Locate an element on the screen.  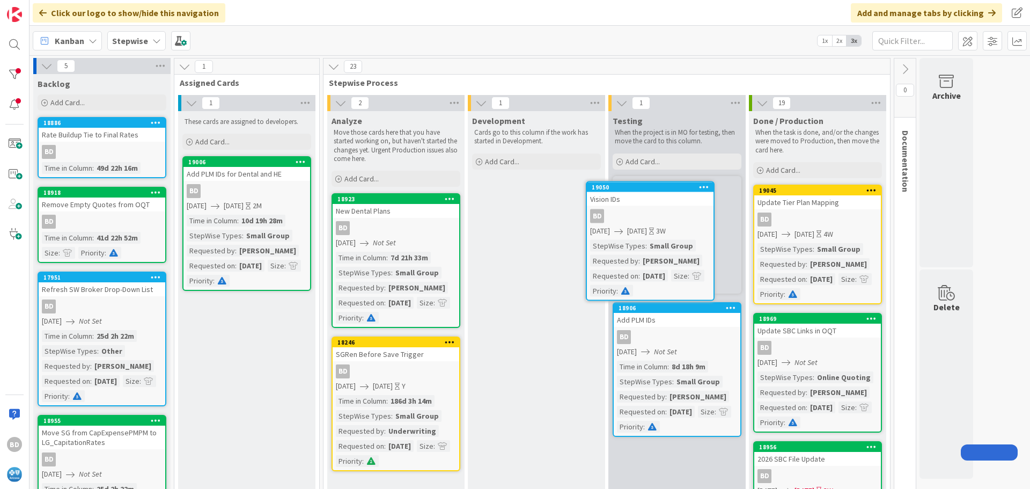
b: Stepwise is located at coordinates (130, 41).